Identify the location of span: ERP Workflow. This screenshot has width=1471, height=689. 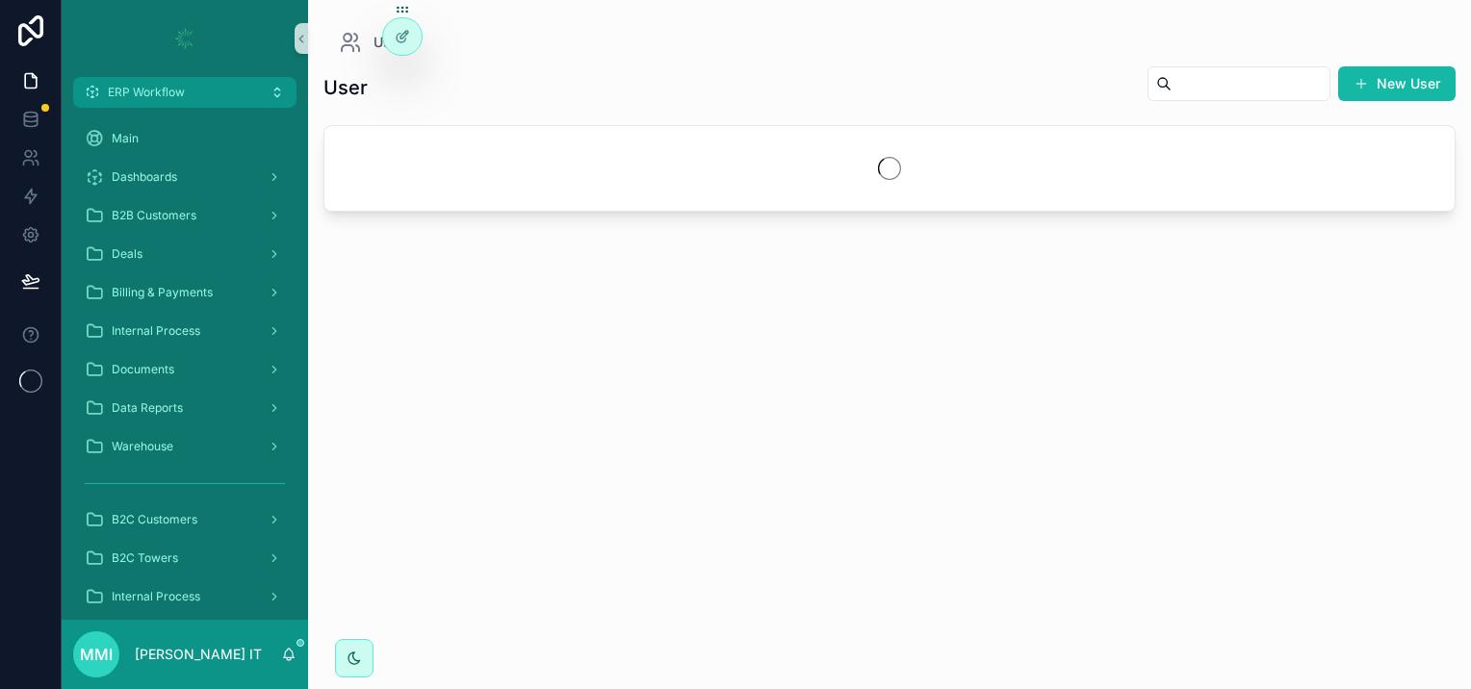
(146, 92).